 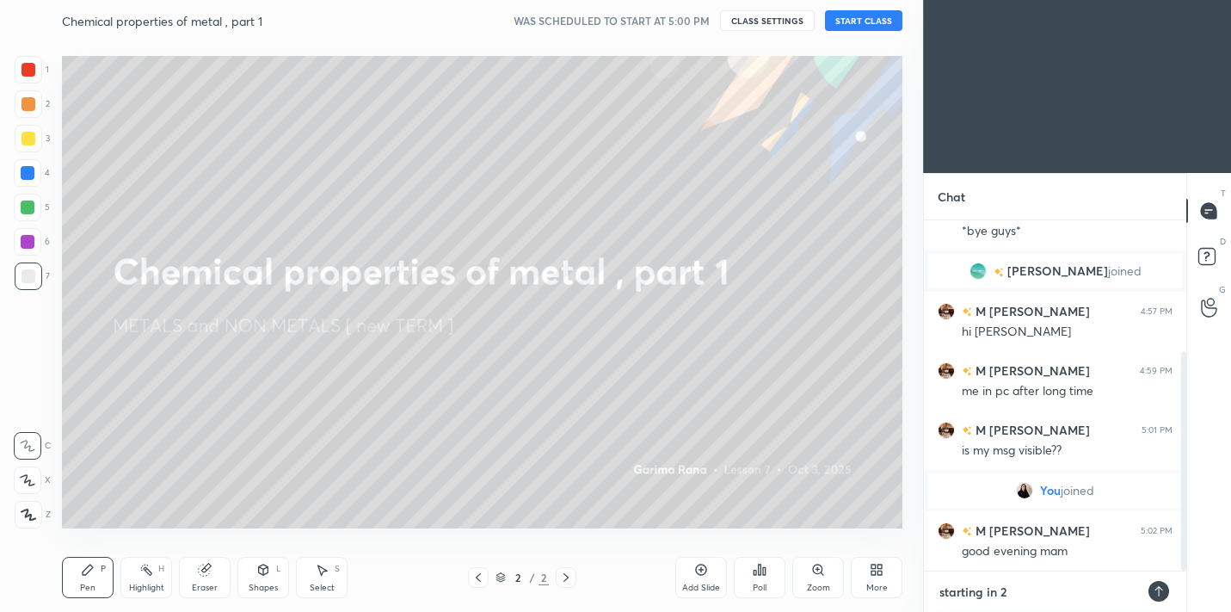 I want to click on textarea: starting in 2, so click(x=1037, y=592).